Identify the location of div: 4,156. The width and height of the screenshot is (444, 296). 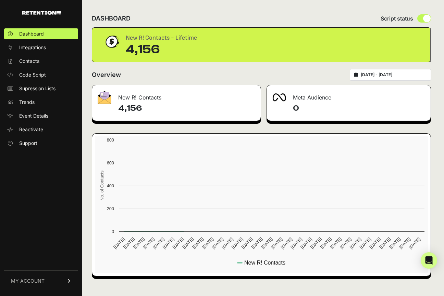
(161, 50).